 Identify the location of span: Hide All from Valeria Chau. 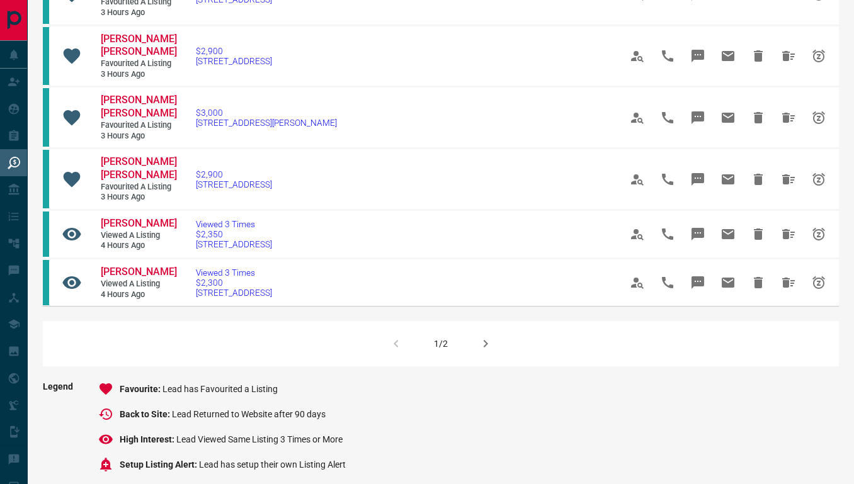
(789, 234).